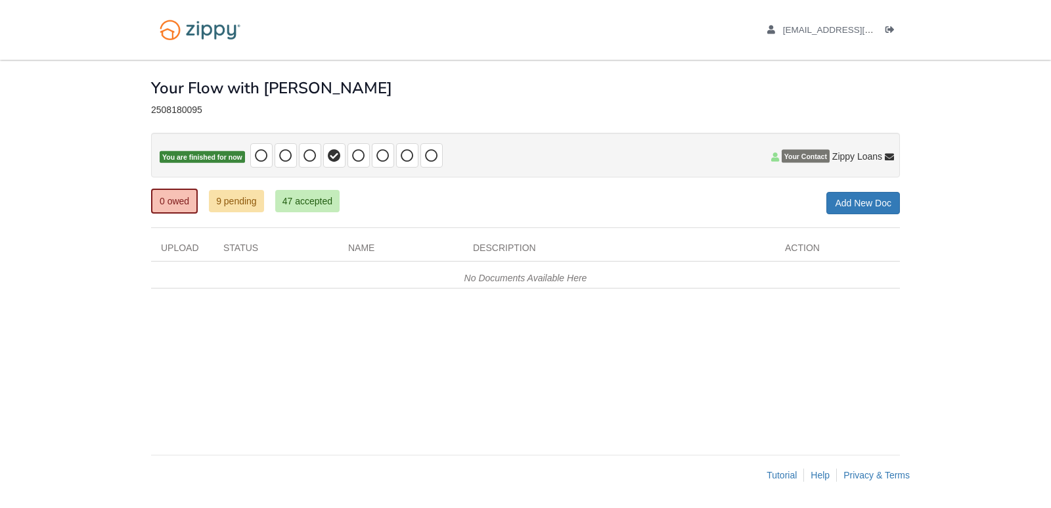 This screenshot has width=1051, height=508. What do you see at coordinates (858, 30) in the screenshot?
I see `span: adominguez6804@gmail.com` at bounding box center [858, 30].